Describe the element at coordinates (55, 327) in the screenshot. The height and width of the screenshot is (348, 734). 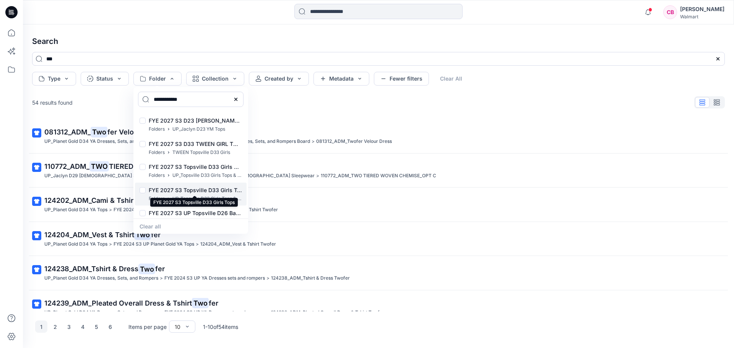
I see `button: 2` at that location.